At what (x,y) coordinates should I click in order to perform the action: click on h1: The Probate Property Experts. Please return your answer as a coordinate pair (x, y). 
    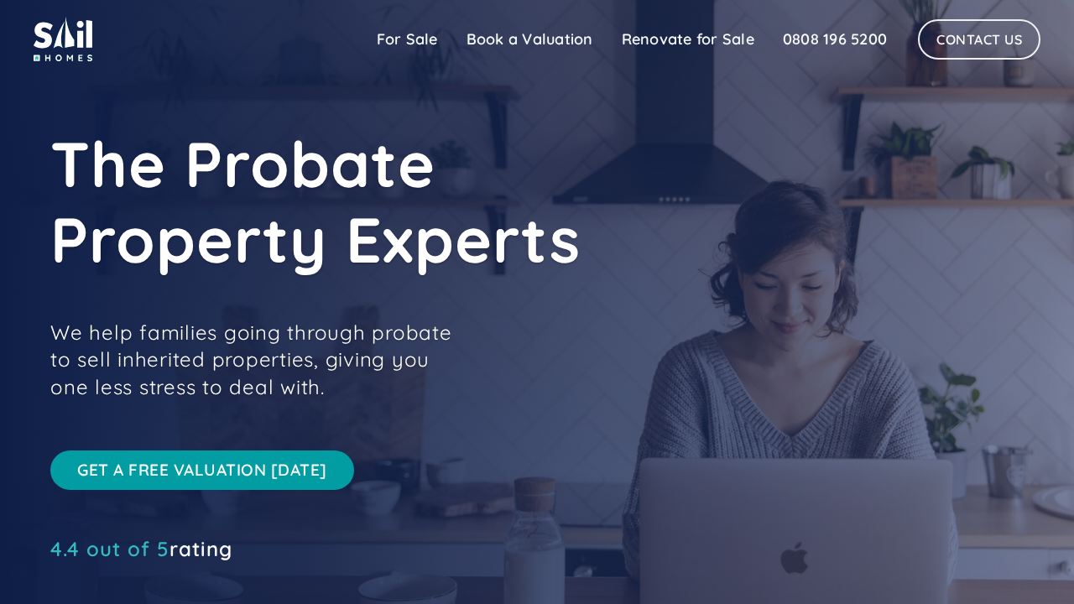
    Looking at the image, I should click on (428, 201).